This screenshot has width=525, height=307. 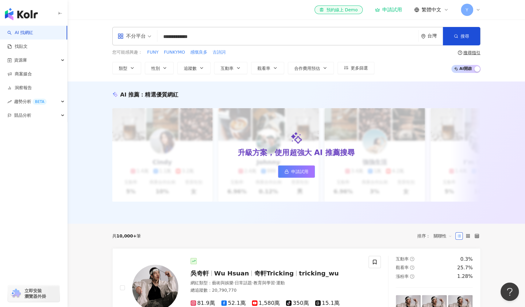 I want to click on span: FUNKYMO, so click(x=174, y=52).